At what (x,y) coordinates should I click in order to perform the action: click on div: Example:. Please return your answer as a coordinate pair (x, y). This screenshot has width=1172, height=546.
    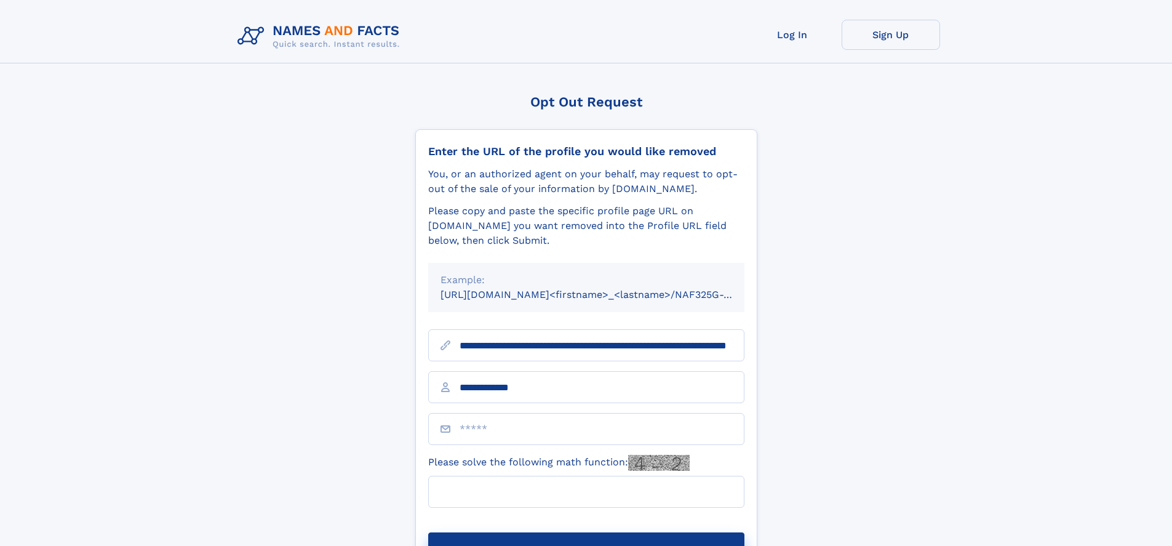
    Looking at the image, I should click on (586, 280).